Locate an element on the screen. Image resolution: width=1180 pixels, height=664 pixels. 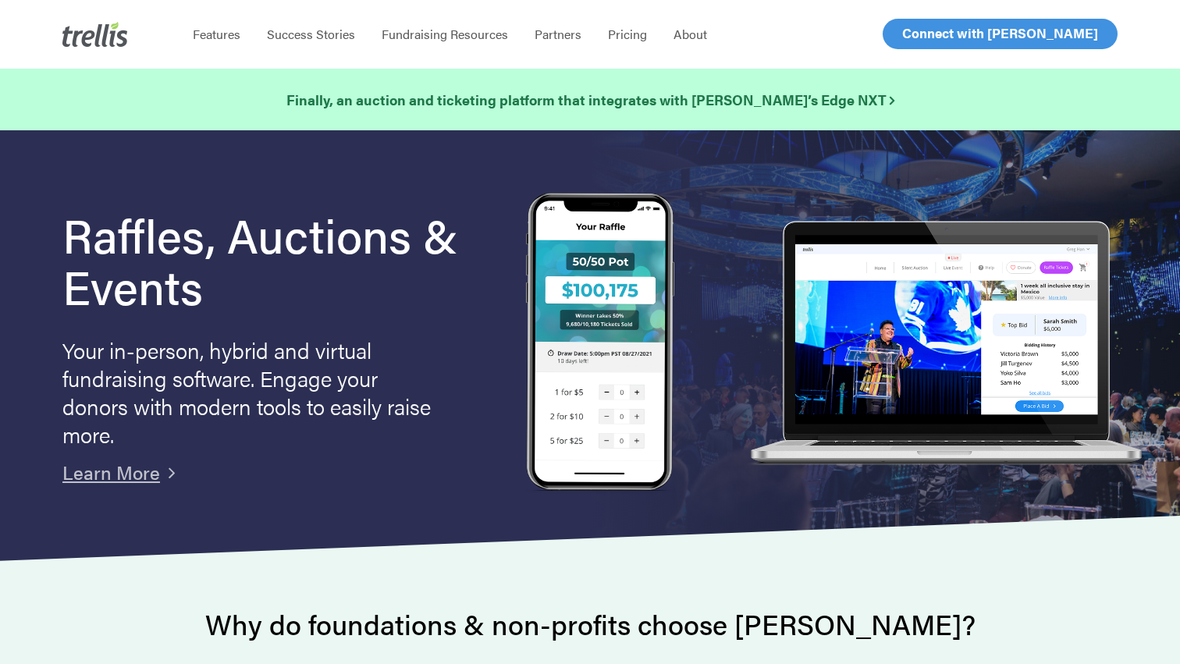
span: Success Stories is located at coordinates (311, 34).